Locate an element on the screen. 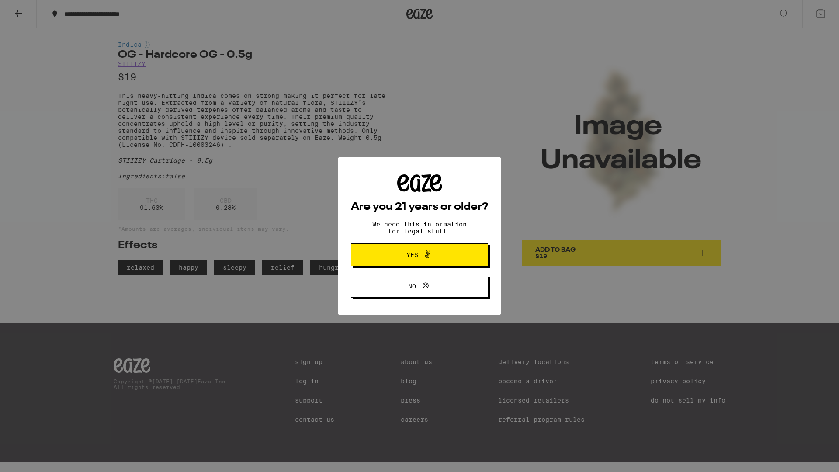  span: No is located at coordinates (412, 286).